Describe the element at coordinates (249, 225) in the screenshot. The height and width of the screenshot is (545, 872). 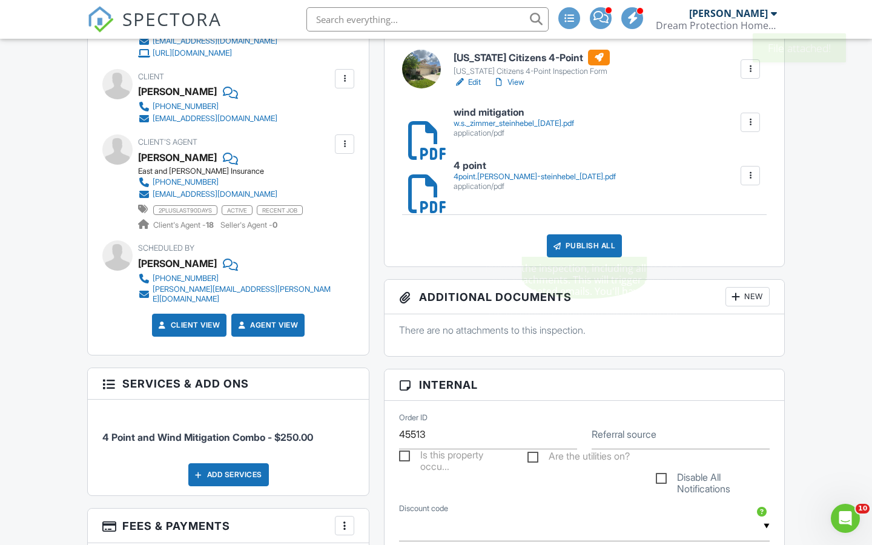
I see `span: Seller's Agent -` at that location.